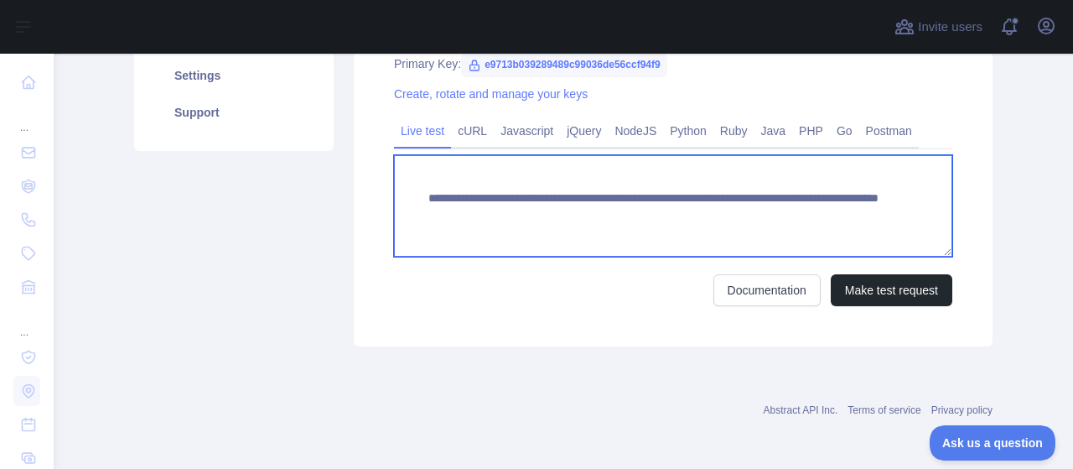 Image resolution: width=1073 pixels, height=469 pixels. Describe the element at coordinates (673, 64) in the screenshot. I see `div: Primary Key:` at that location.